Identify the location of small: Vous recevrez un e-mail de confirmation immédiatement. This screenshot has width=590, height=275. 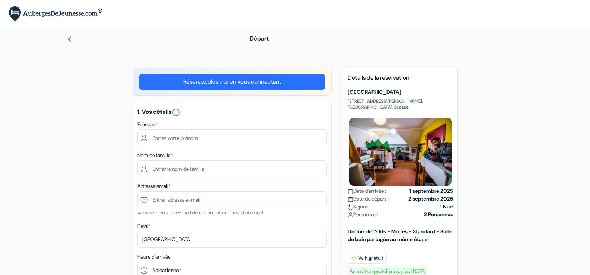
(201, 212).